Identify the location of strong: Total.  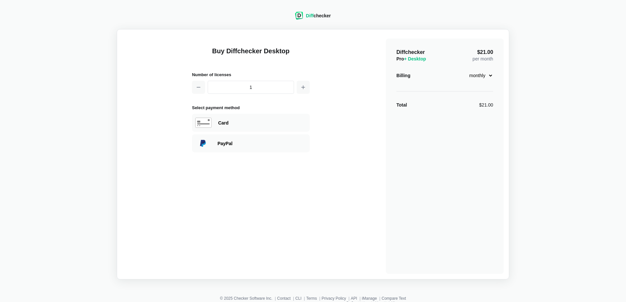
(402, 105).